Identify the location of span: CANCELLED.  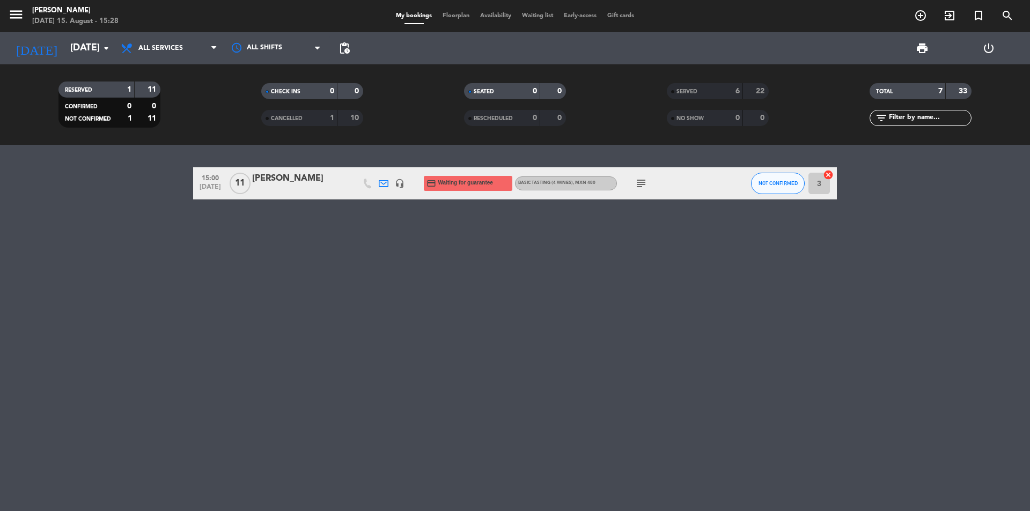
(287, 119).